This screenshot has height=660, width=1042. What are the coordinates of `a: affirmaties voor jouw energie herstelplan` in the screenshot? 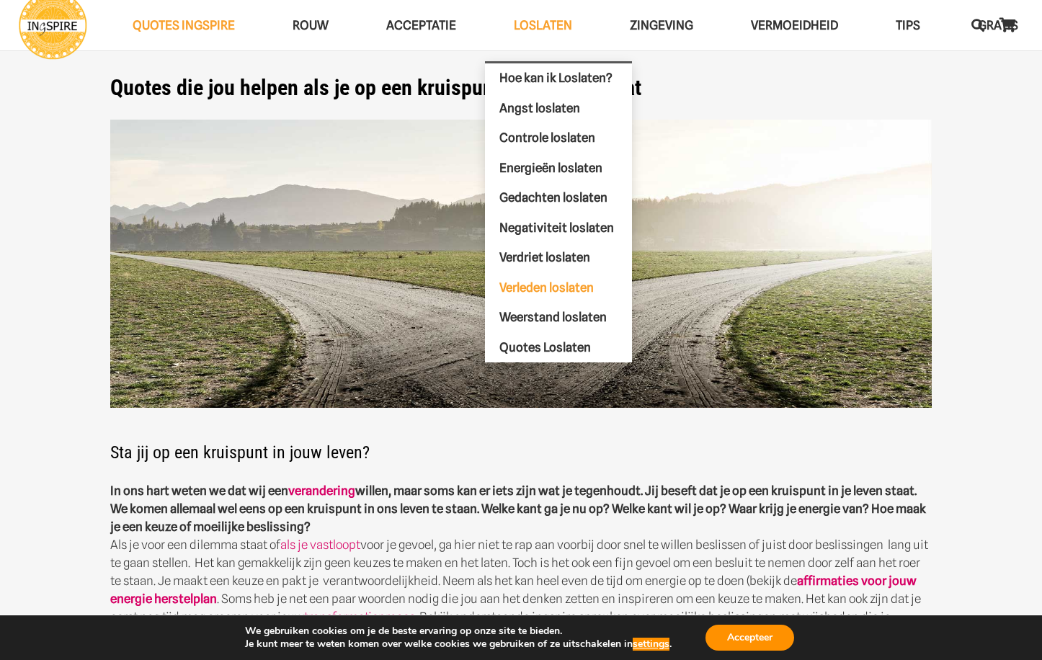 It's located at (513, 589).